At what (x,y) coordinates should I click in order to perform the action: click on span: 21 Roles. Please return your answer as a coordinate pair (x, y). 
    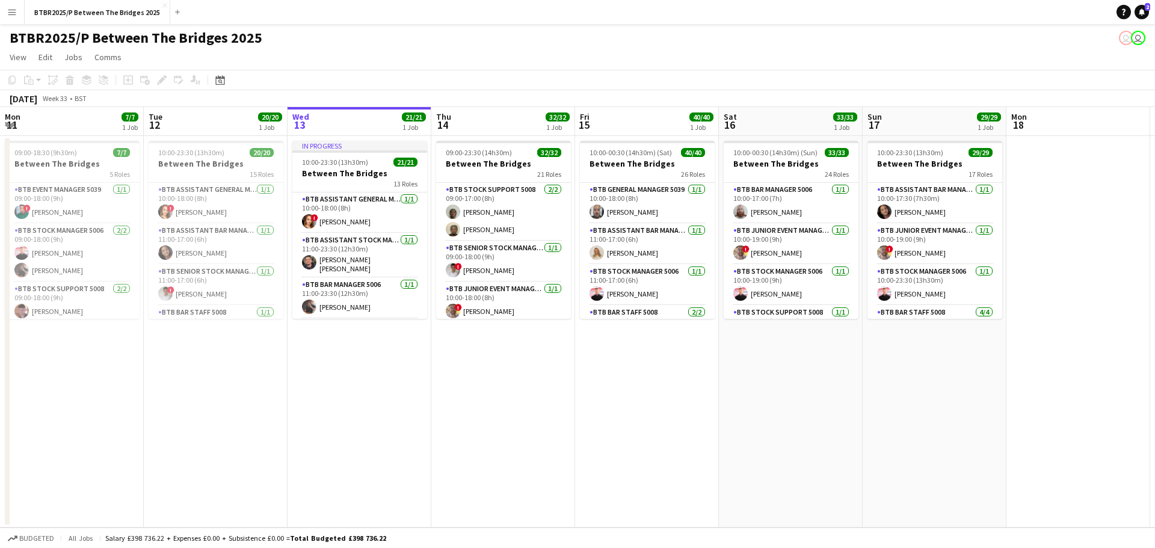
    Looking at the image, I should click on (549, 174).